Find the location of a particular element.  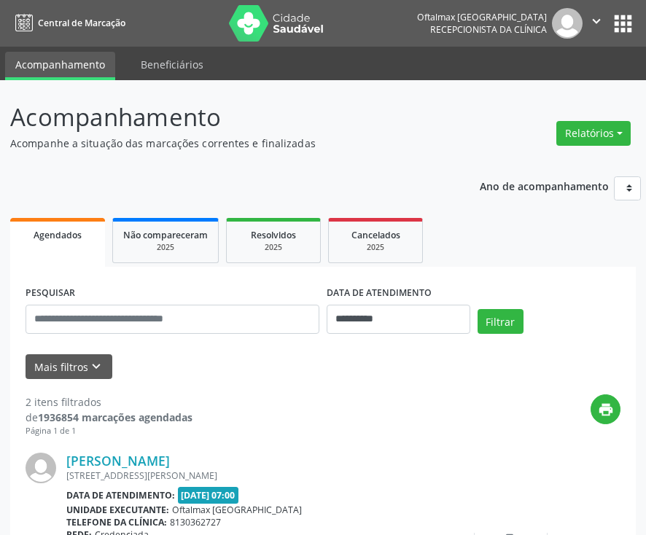

strong: 1936854 marcações agendadas is located at coordinates (115, 417).